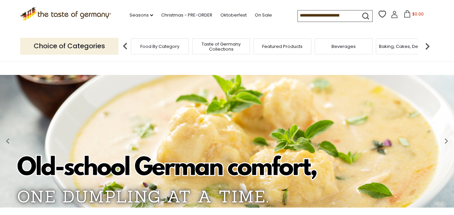  I want to click on button: $0.00, so click(414, 15).